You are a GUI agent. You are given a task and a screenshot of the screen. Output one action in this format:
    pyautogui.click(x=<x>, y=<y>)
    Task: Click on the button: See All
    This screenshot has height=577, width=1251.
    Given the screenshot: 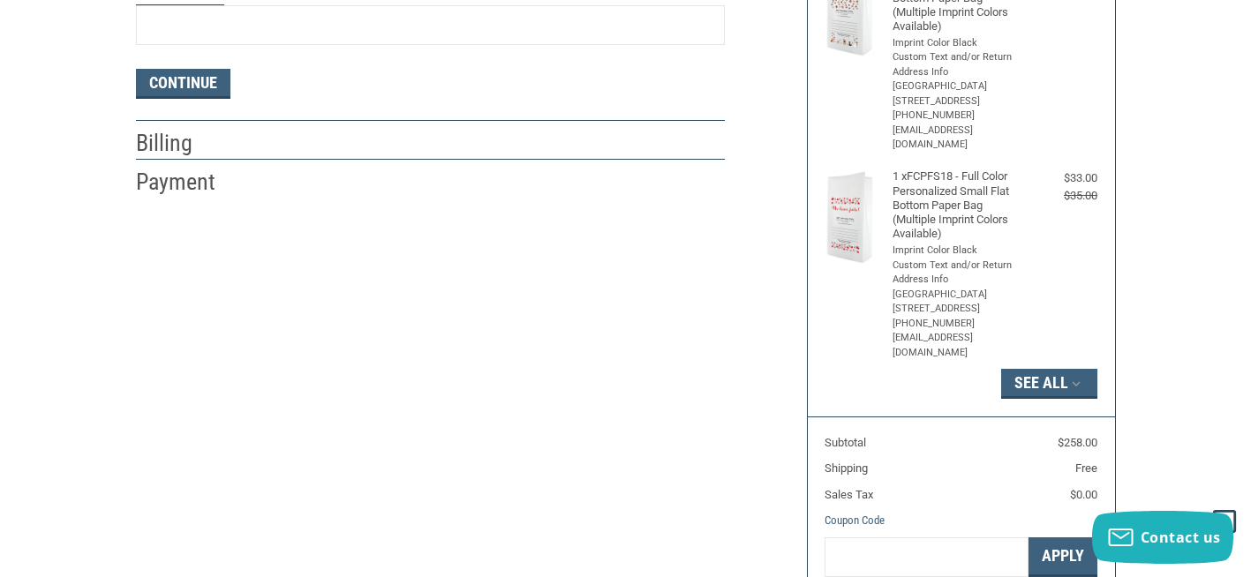 What is the action you would take?
    pyautogui.click(x=1048, y=384)
    